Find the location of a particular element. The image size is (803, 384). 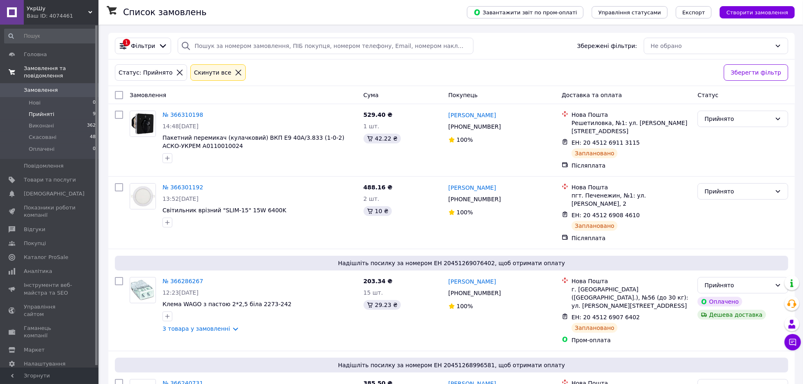

div: Cкинути все is located at coordinates (213, 73).